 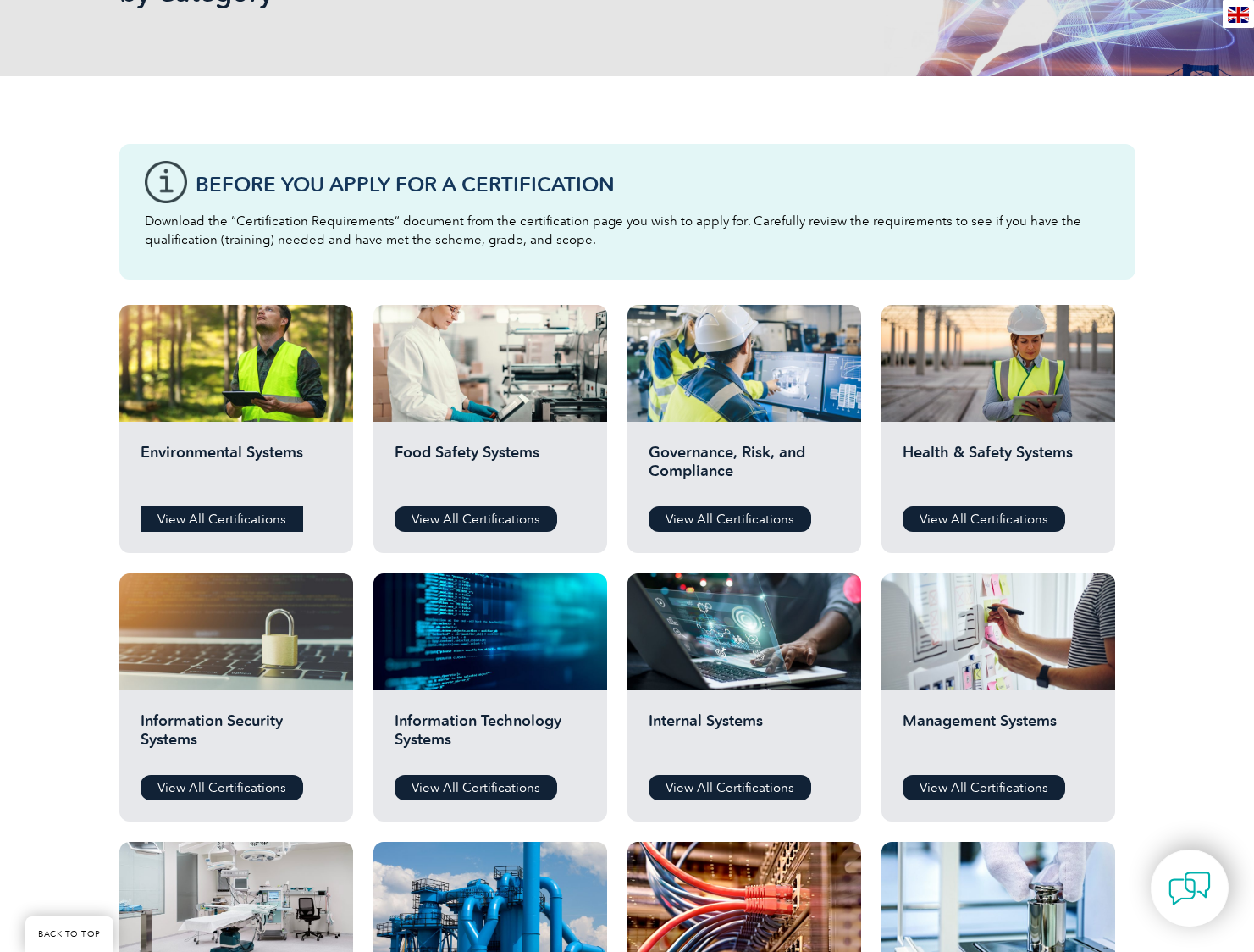 I want to click on h2: Management Systems, so click(x=999, y=736).